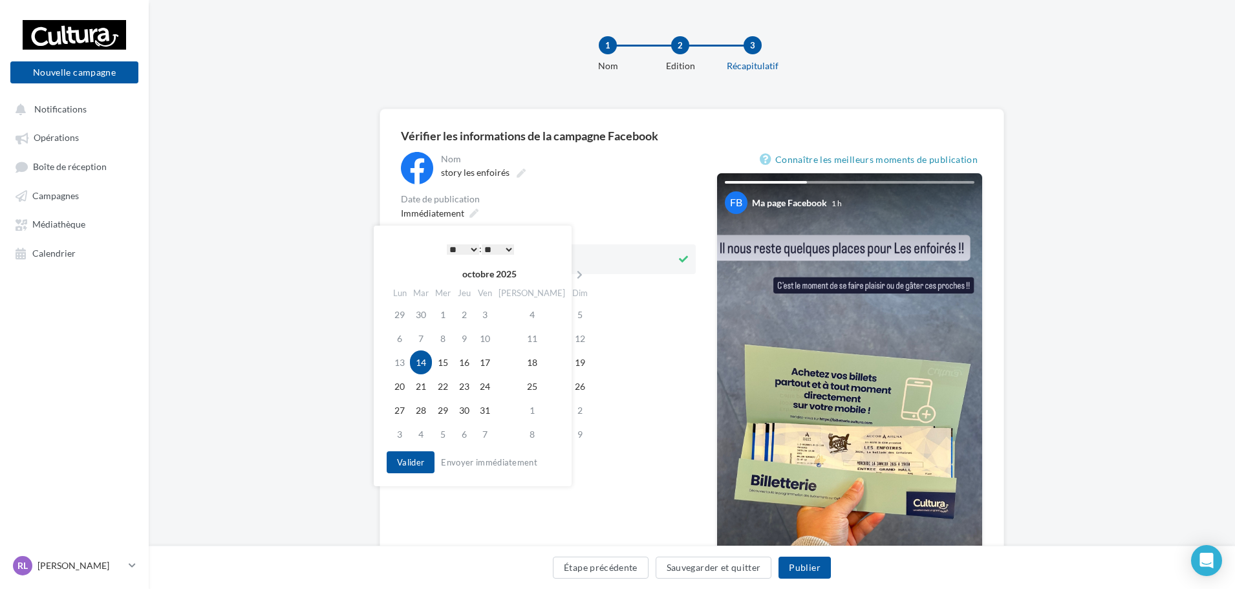 Image resolution: width=1235 pixels, height=589 pixels. What do you see at coordinates (579, 386) in the screenshot?
I see `td: 26` at bounding box center [579, 386].